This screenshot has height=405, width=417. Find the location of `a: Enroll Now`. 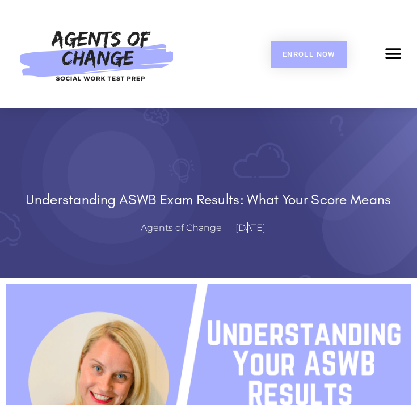

a: Enroll Now is located at coordinates (308, 54).